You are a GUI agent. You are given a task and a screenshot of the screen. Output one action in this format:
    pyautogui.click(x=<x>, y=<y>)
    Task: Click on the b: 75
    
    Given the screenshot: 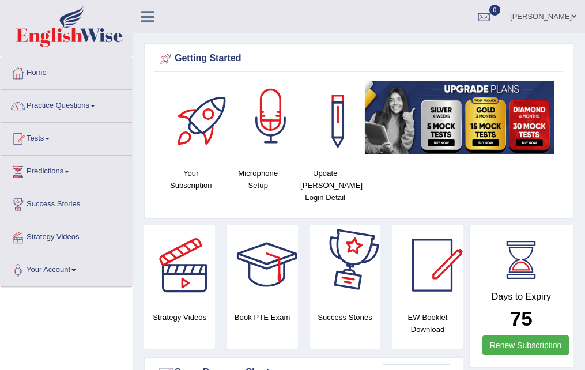 What is the action you would take?
    pyautogui.click(x=521, y=318)
    